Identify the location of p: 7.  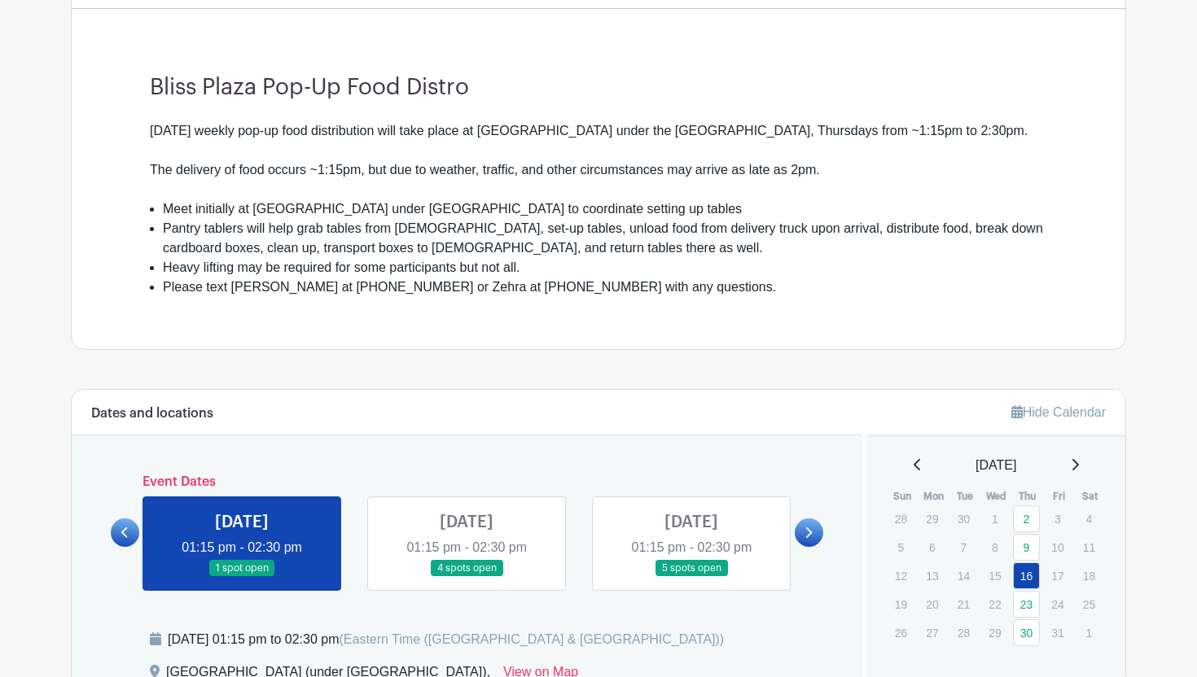
(963, 547).